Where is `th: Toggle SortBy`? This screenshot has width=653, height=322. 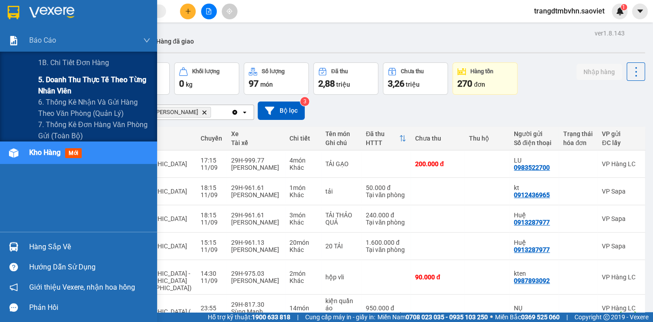
th: Toggle SortBy is located at coordinates (386, 138).